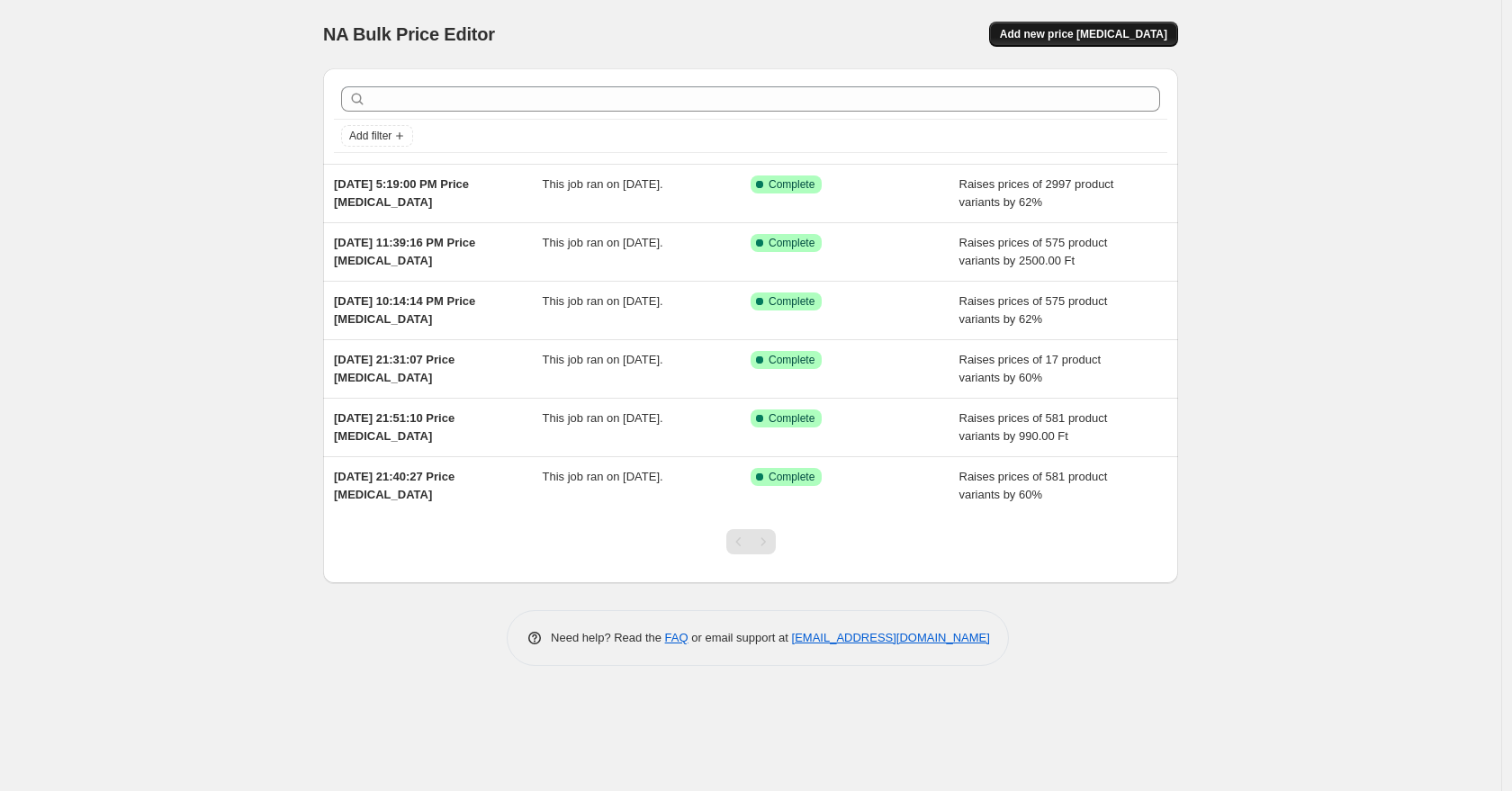 The height and width of the screenshot is (791, 1512). I want to click on a: FAQ, so click(677, 636).